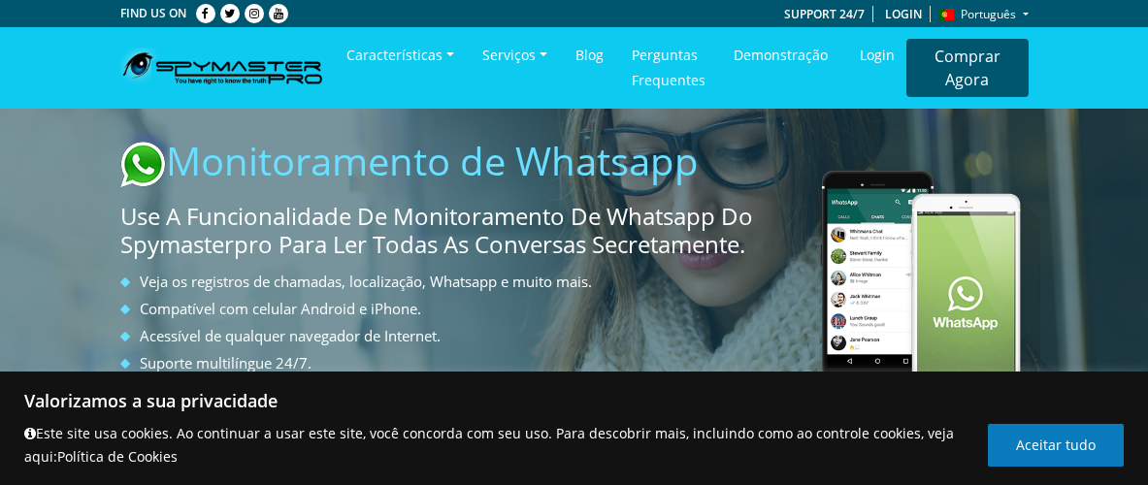 The width and height of the screenshot is (1148, 485). Describe the element at coordinates (499, 445) in the screenshot. I see `p: Este site usa cookies. Ao continuar a usar este site, você concorda com seu uso. Para descobrir m...` at that location.